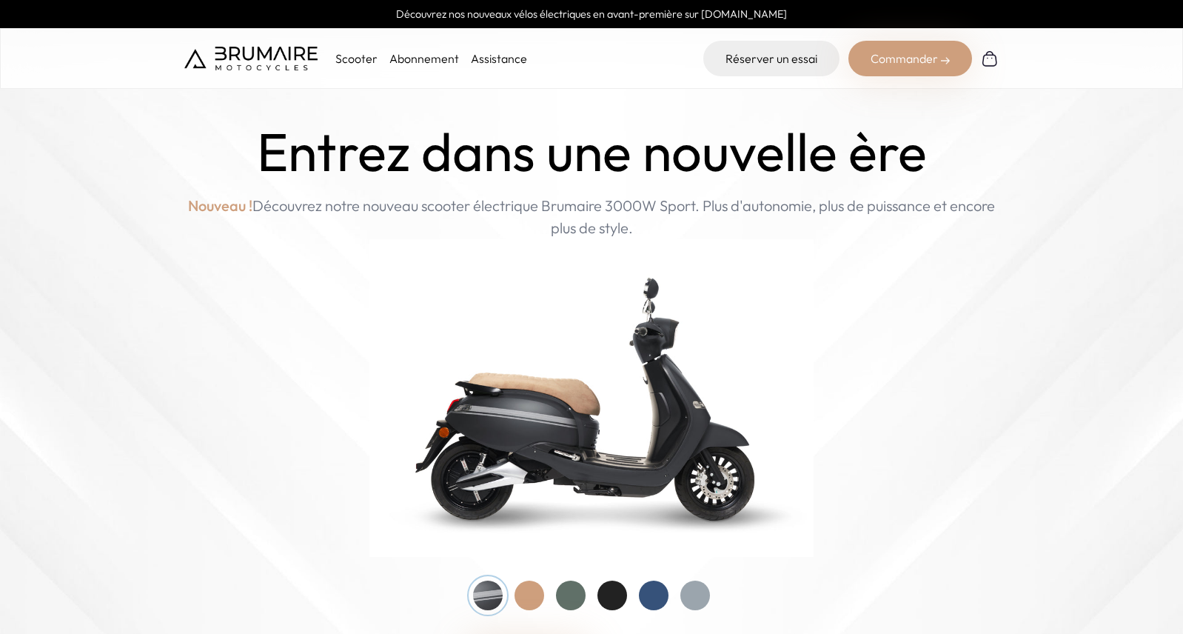 This screenshot has height=634, width=1183. What do you see at coordinates (220, 206) in the screenshot?
I see `span: Nouveau !` at bounding box center [220, 206].